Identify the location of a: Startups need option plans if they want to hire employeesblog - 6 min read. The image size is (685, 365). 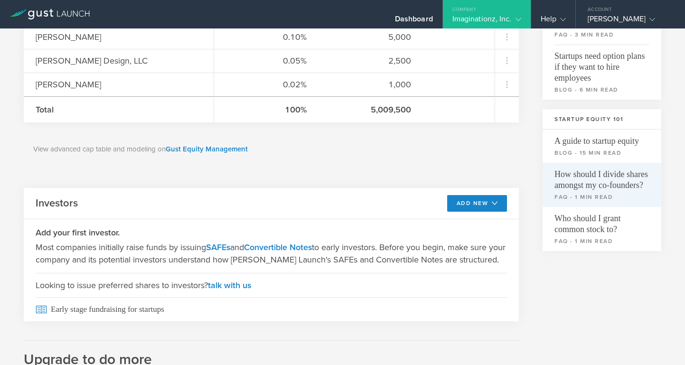
(602, 72).